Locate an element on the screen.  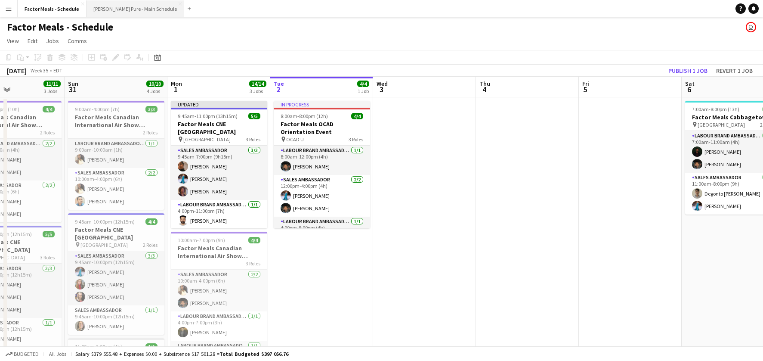
span: OCAD U is located at coordinates (295, 139).